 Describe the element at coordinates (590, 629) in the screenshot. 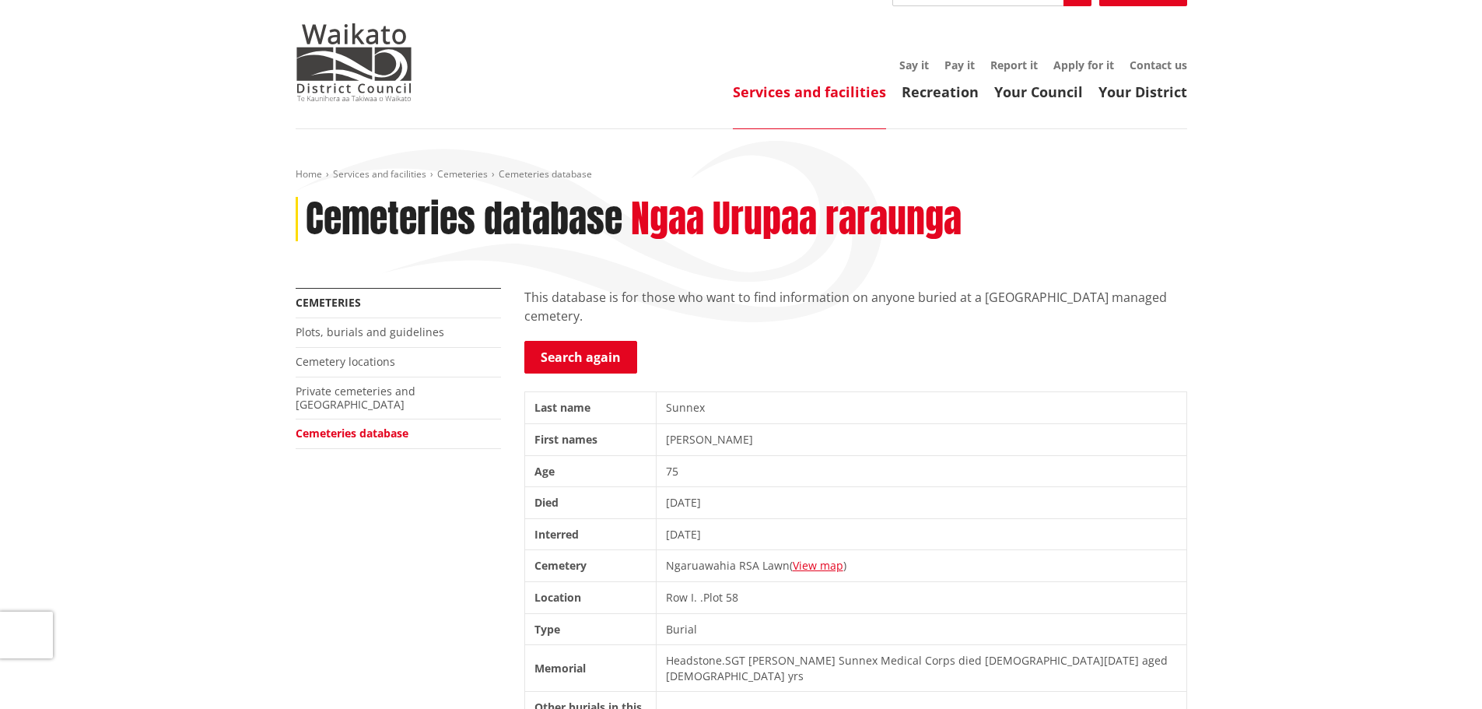

I see `th: Type` at that location.